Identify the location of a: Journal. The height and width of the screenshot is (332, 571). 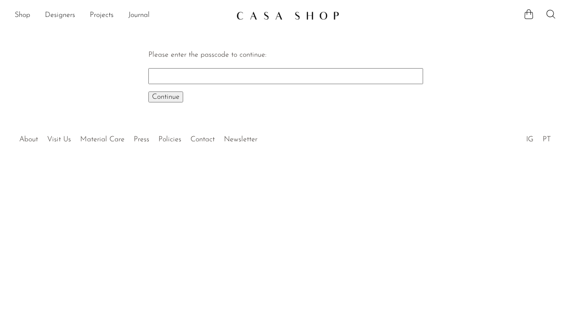
(139, 16).